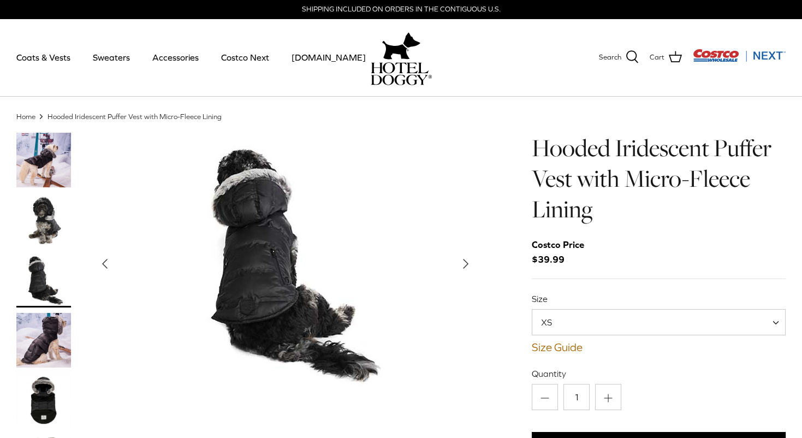 This screenshot has height=438, width=802. Describe the element at coordinates (401, 46) in the screenshot. I see `img: hoteldoggy.com` at that location.